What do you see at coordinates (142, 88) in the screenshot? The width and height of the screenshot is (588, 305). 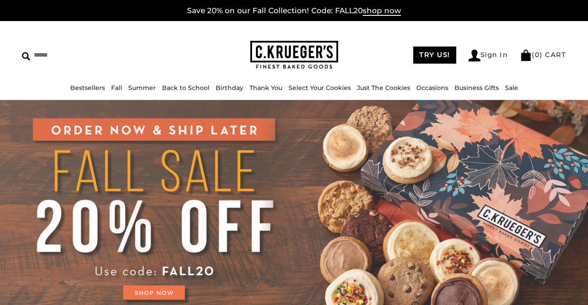 I see `a: Summer` at bounding box center [142, 88].